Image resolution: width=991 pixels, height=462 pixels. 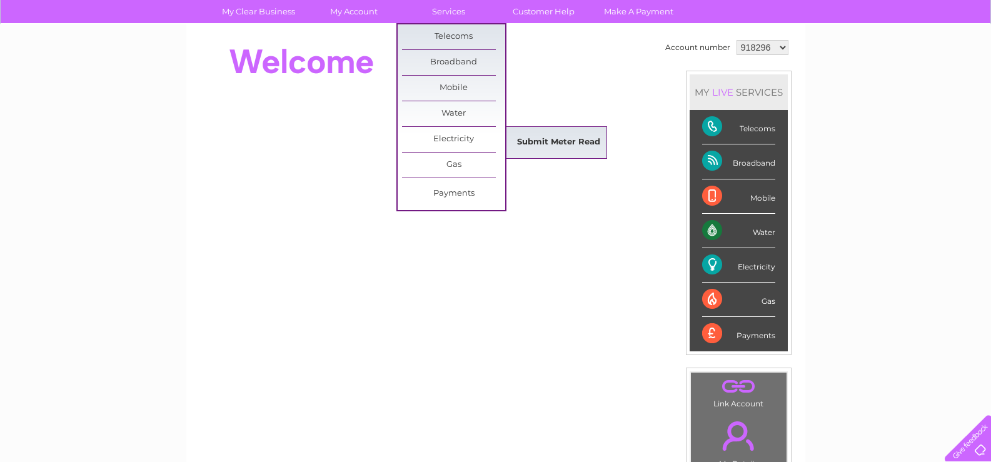 What do you see at coordinates (739, 334) in the screenshot?
I see `div: Payments` at bounding box center [739, 334].